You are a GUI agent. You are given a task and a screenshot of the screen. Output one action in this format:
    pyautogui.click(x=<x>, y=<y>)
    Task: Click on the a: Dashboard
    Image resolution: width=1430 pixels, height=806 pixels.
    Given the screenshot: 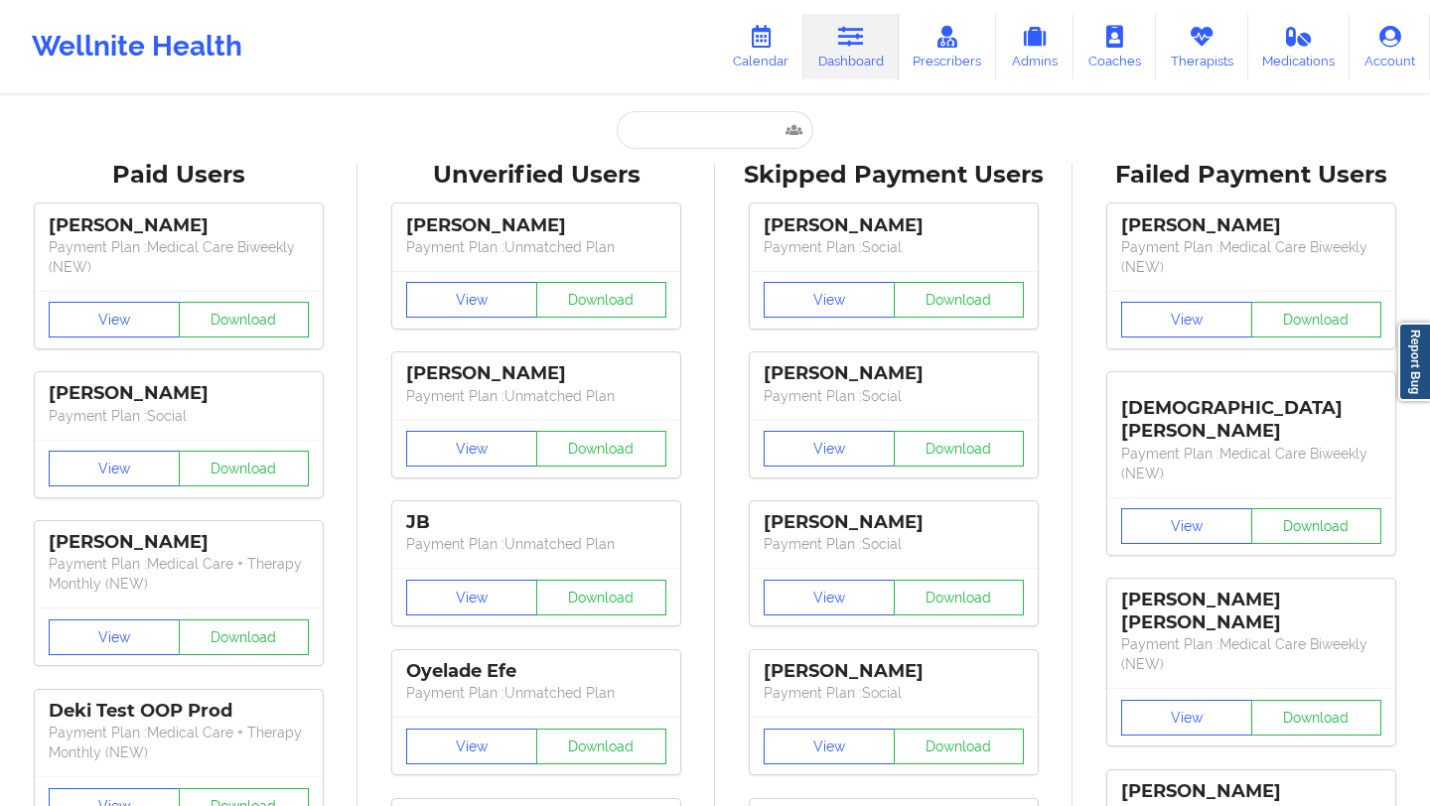 What is the action you would take?
    pyautogui.click(x=851, y=47)
    